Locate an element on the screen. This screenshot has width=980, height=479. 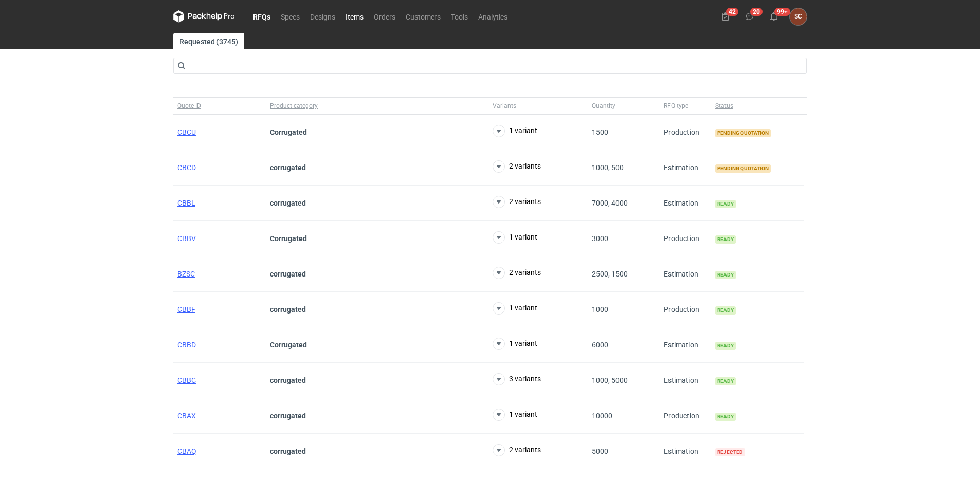
span: CBCD is located at coordinates (187, 168).